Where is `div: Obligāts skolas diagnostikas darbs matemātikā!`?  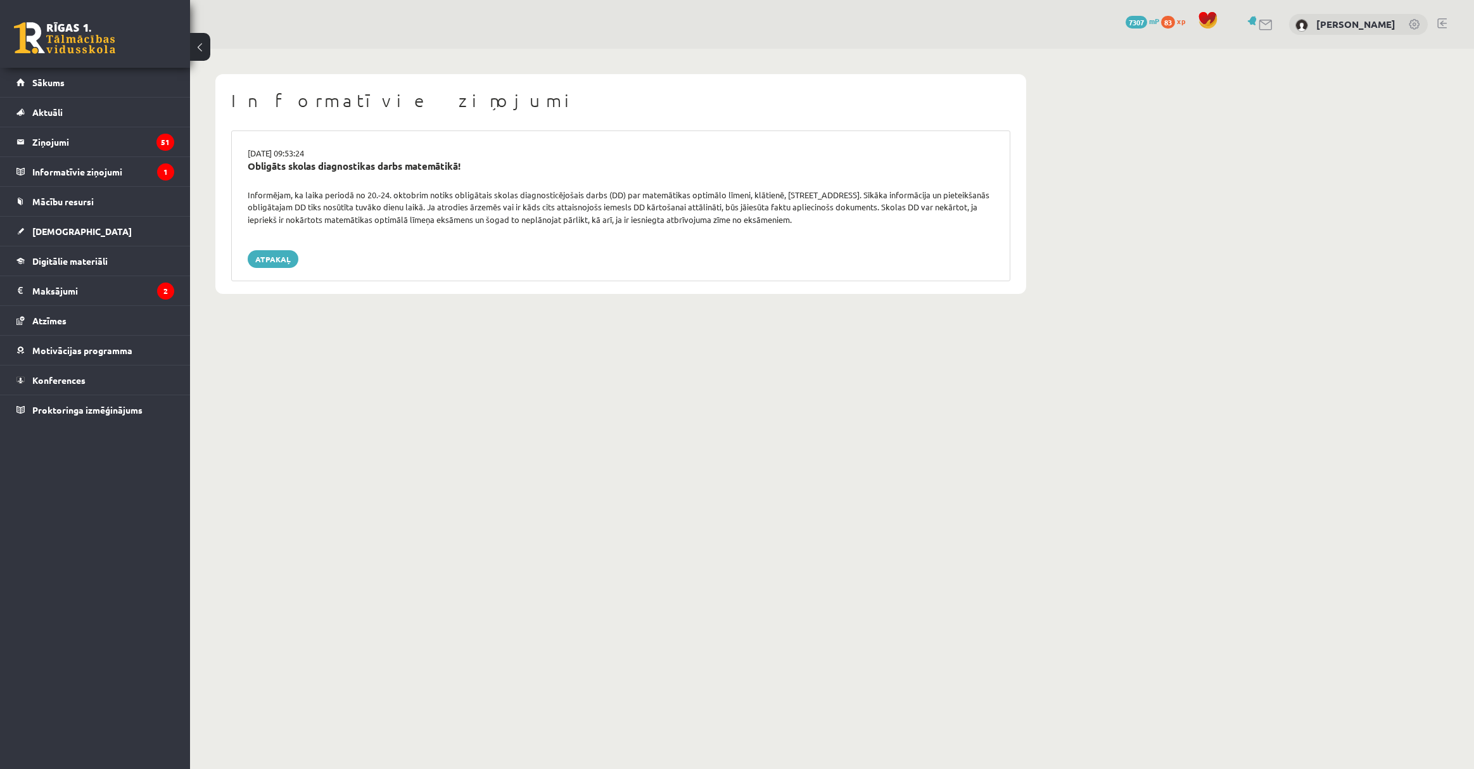 div: Obligāts skolas diagnostikas darbs matemātikā! is located at coordinates (621, 166).